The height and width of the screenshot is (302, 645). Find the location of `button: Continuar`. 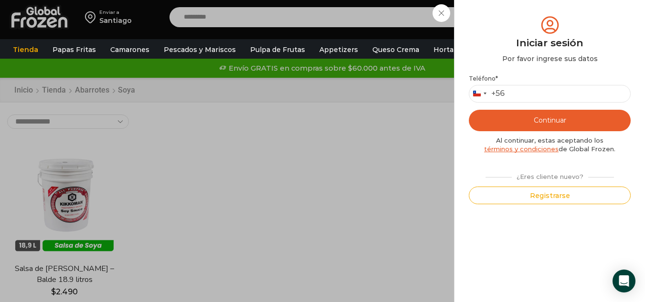

button: Continuar is located at coordinates (549, 120).